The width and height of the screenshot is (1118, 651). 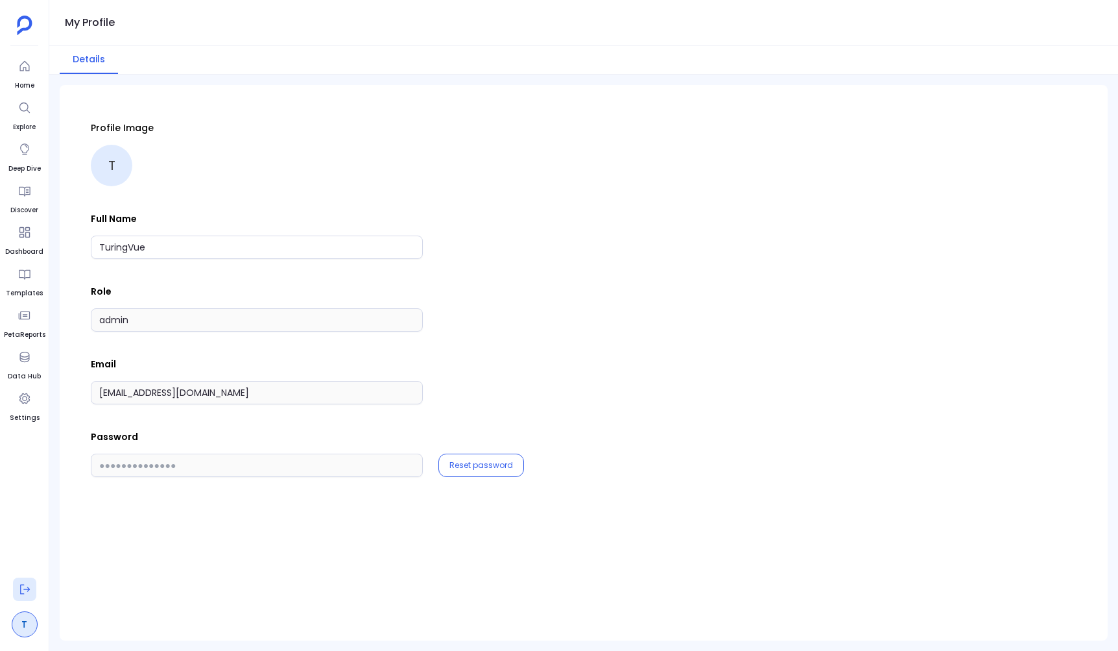 I want to click on span: Discover, so click(x=24, y=210).